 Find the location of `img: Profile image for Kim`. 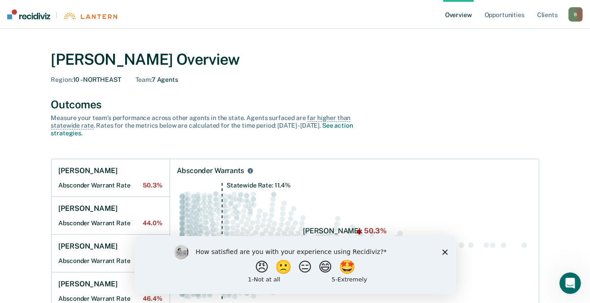

img: Profile image for Kim is located at coordinates (47, 16).